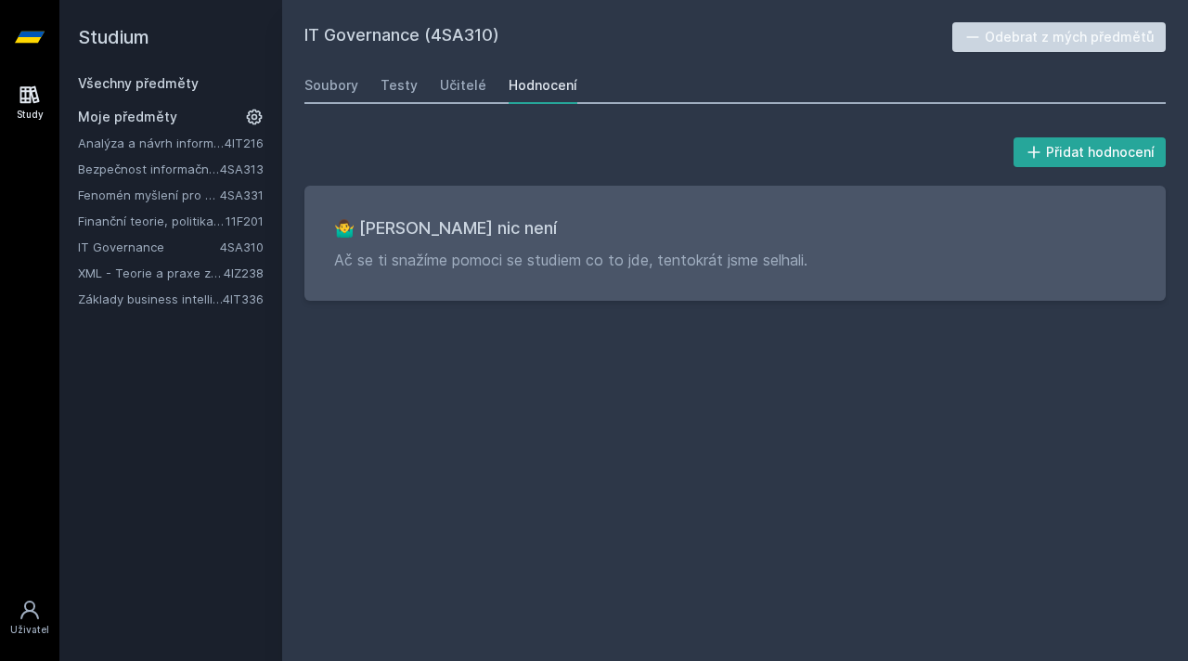  I want to click on a: IT Governance, so click(148, 247).